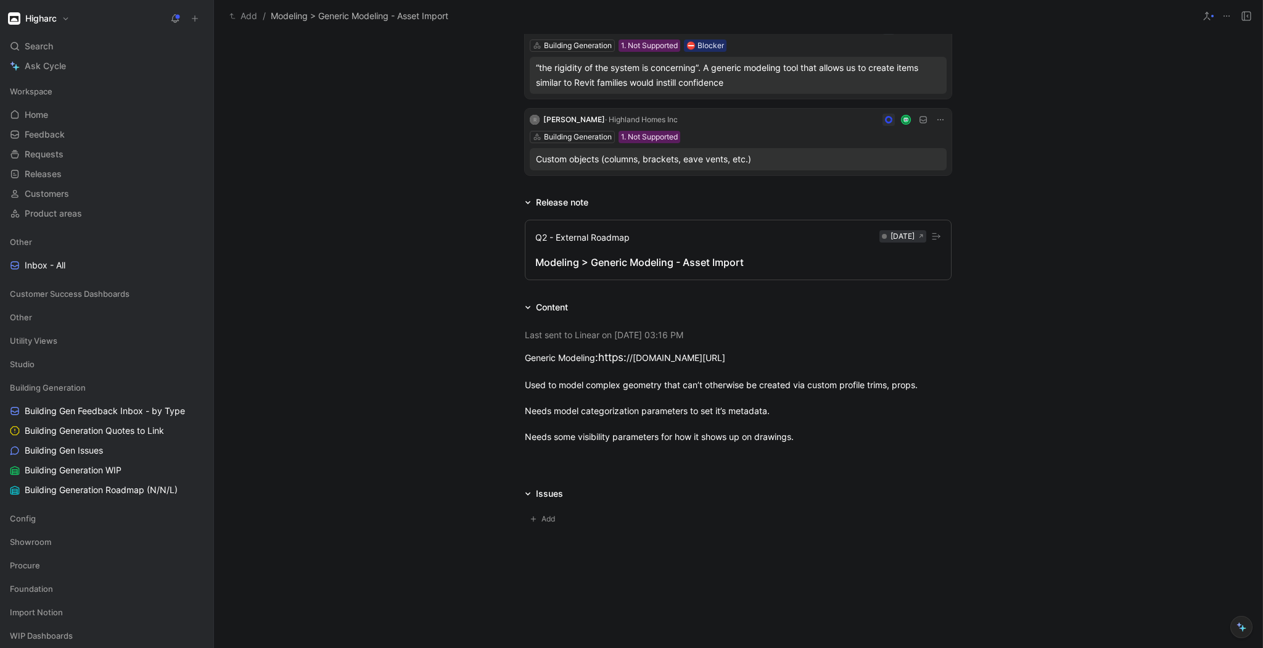 The image size is (1263, 648). What do you see at coordinates (107, 91) in the screenshot?
I see `div: Workspace` at bounding box center [107, 91].